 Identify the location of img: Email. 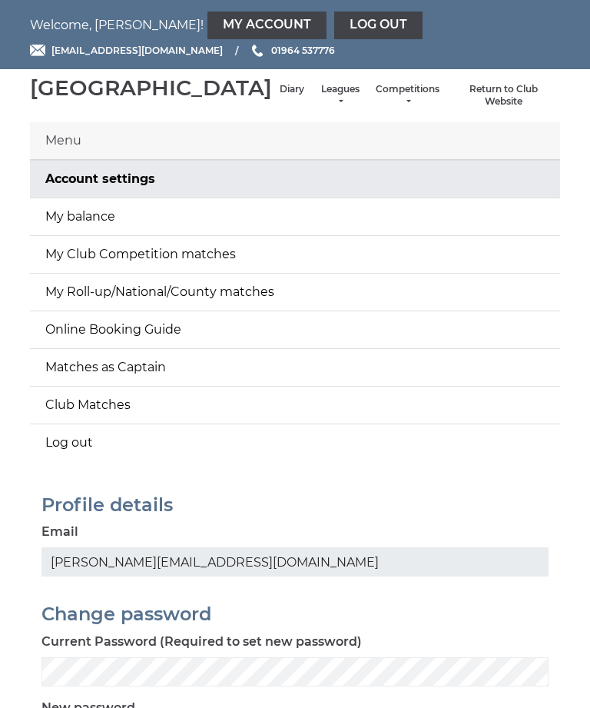
(38, 50).